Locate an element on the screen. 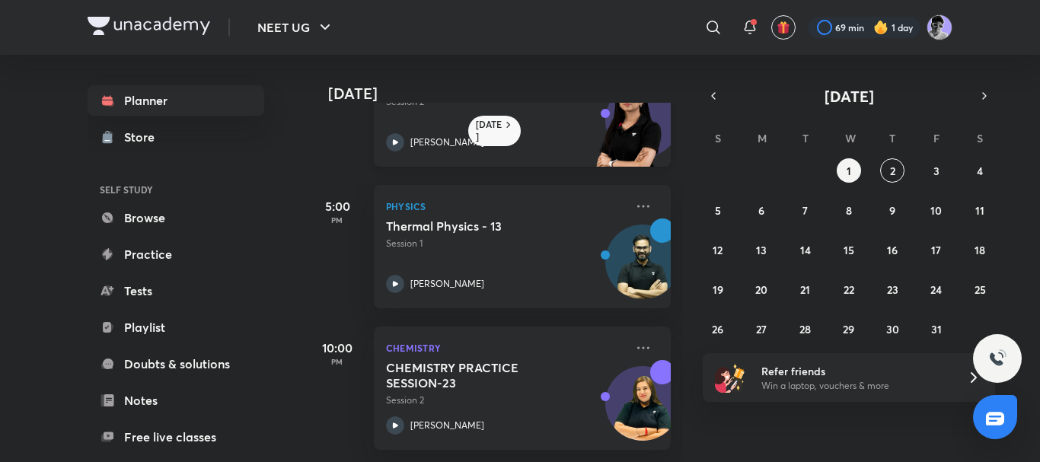 The height and width of the screenshot is (462, 1040). img: referral is located at coordinates (730, 378).